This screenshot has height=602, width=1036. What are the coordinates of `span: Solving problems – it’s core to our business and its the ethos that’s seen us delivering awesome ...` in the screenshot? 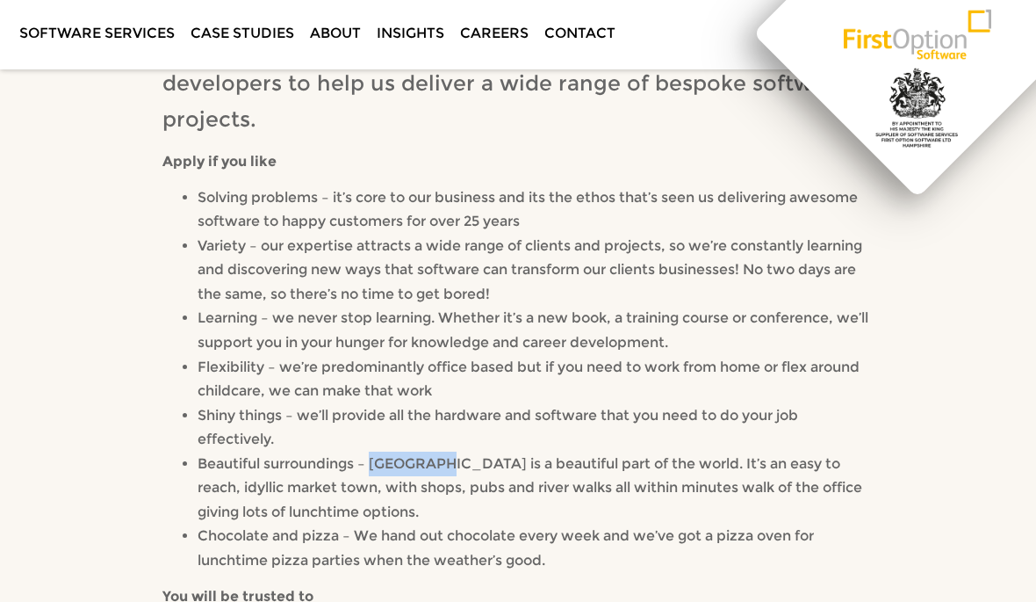 It's located at (528, 209).